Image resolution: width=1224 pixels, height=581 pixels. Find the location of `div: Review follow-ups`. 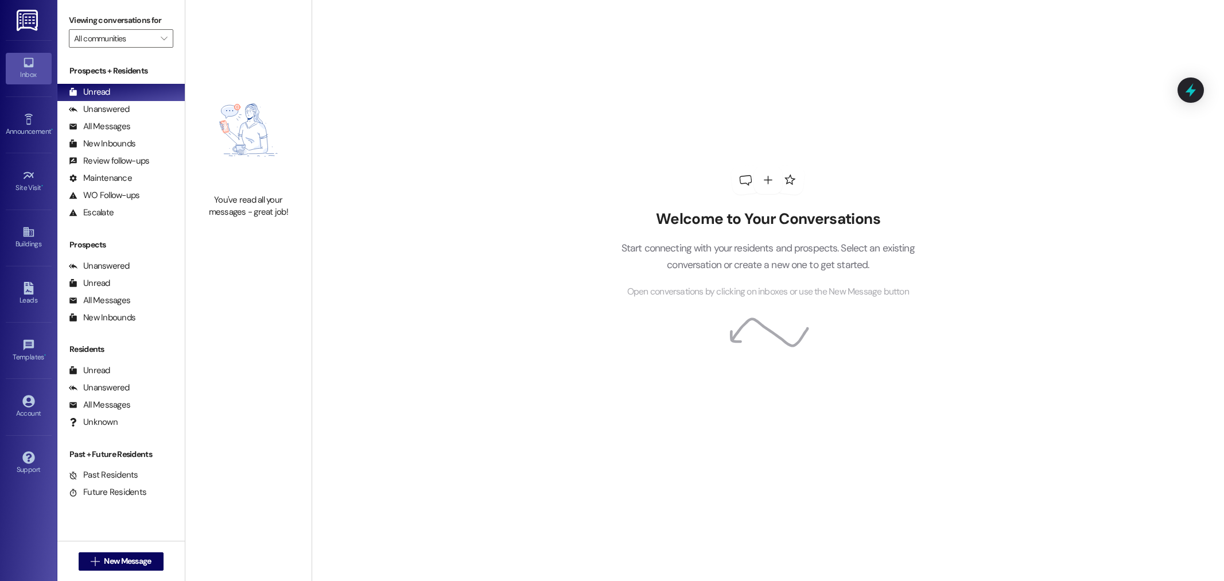

div: Review follow-ups is located at coordinates (109, 161).